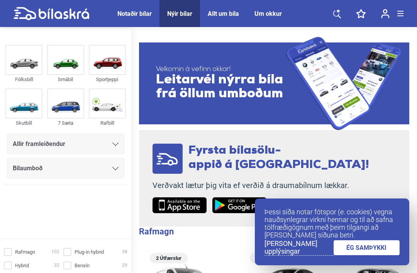  I want to click on span: 32, so click(57, 265).